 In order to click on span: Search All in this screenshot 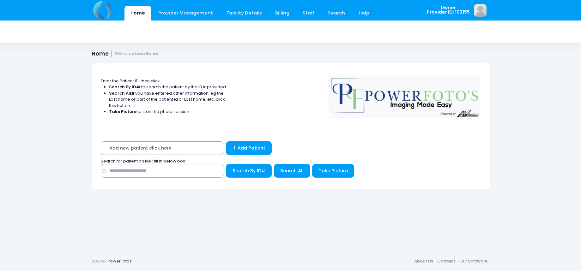, I will do `click(292, 171)`.